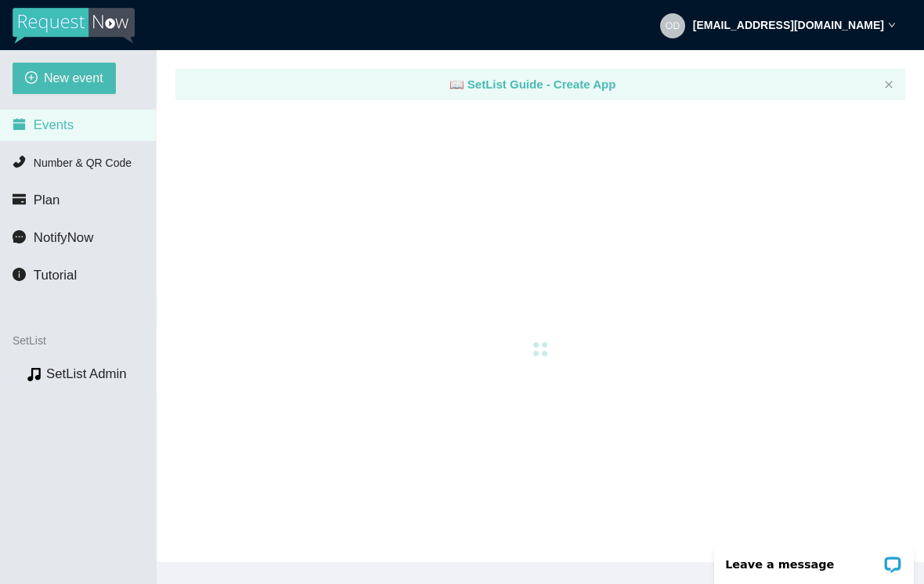  Describe the element at coordinates (31, 78) in the screenshot. I see `span: plus-circle` at that location.